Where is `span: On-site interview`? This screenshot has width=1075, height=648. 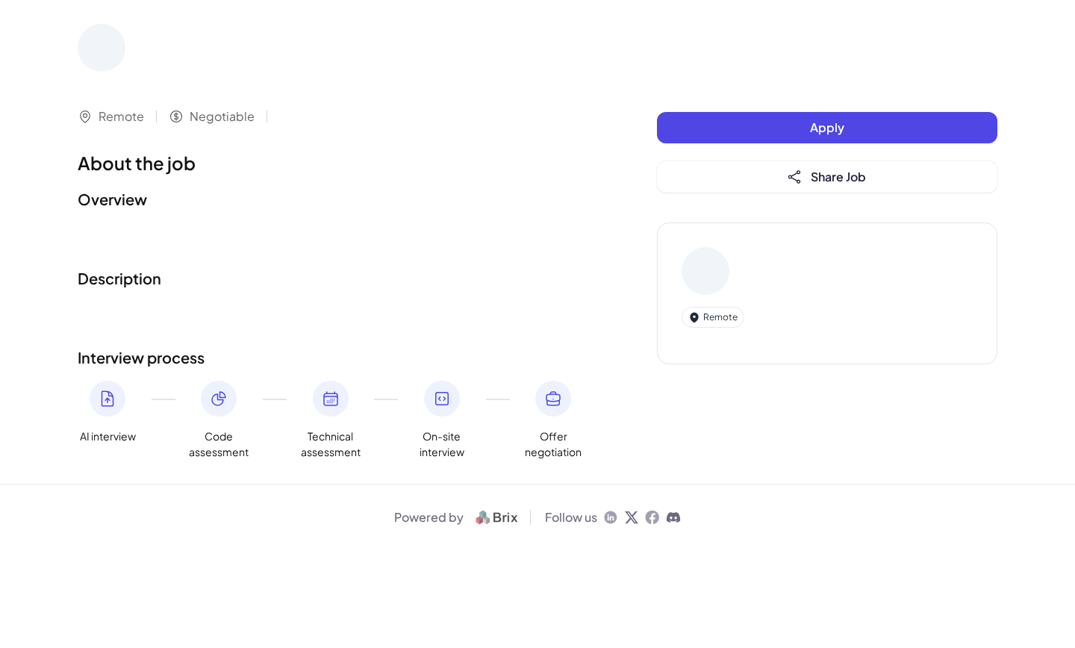
span: On-site interview is located at coordinates (442, 444).